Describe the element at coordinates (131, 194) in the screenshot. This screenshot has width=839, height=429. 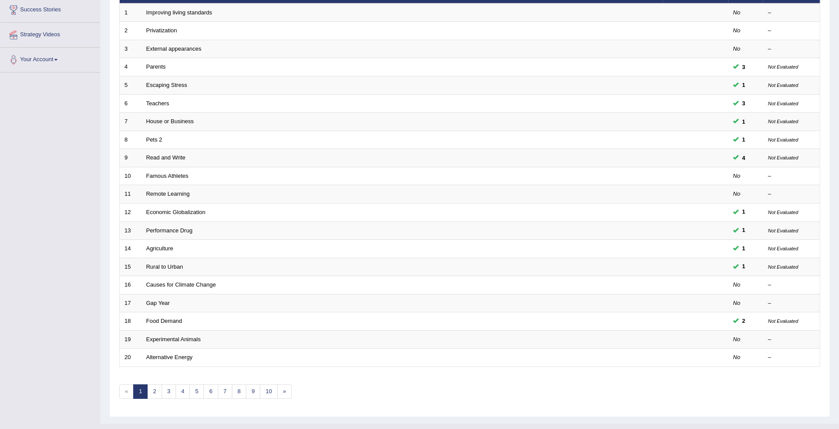
I see `td: 11` at that location.